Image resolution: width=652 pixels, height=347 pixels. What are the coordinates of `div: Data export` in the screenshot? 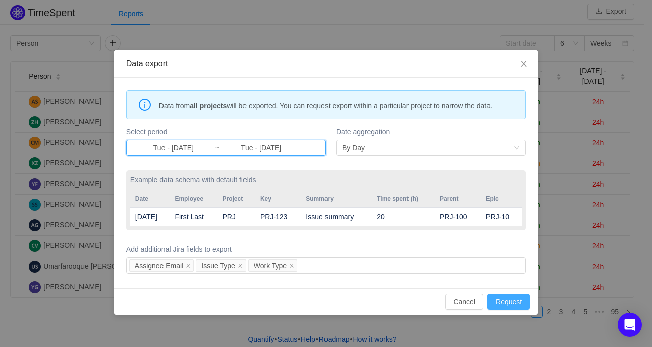 It's located at (326, 64).